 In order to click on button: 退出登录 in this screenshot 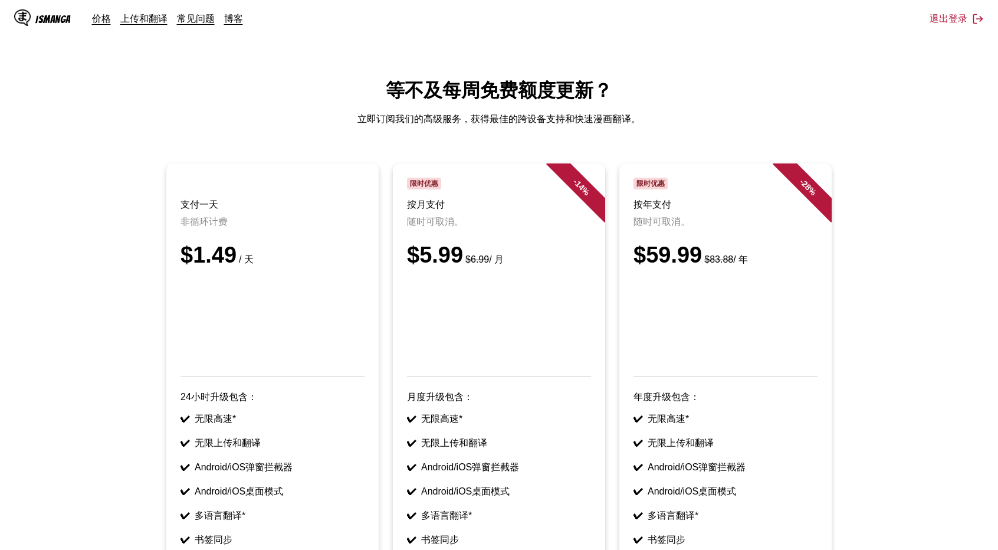, I will do `click(957, 19)`.